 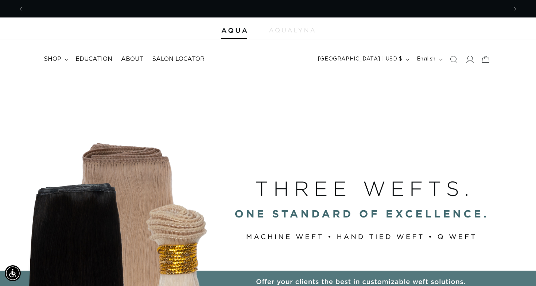 What do you see at coordinates (178, 59) in the screenshot?
I see `span: Salon Locator` at bounding box center [178, 59].